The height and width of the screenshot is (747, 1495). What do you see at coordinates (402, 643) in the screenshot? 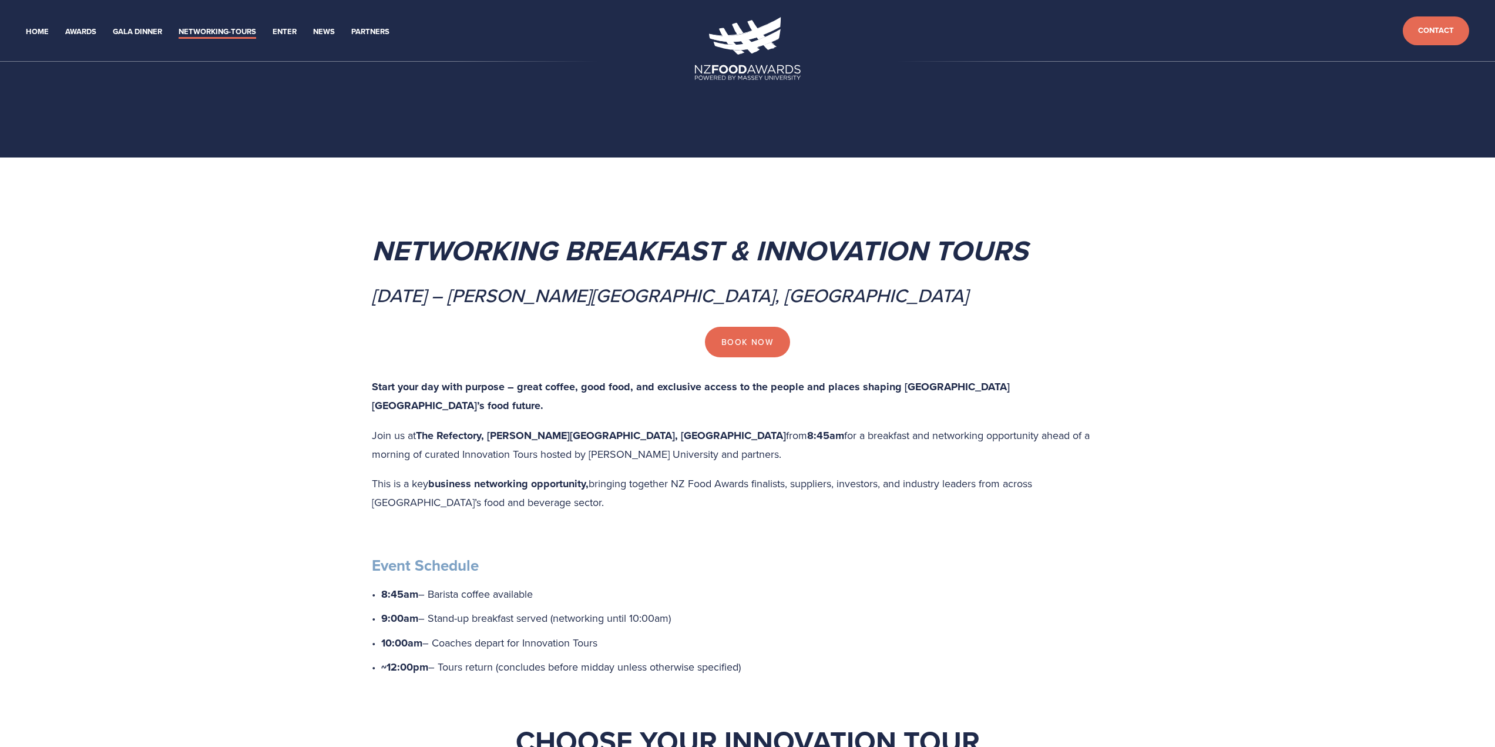
I see `strong: 10:00am` at bounding box center [402, 643].